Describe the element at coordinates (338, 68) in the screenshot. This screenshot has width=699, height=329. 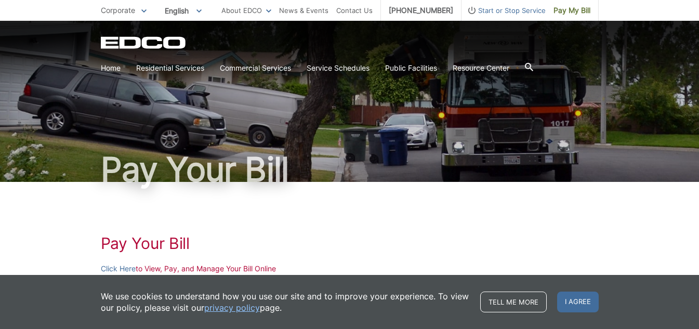
I see `a: Service Schedules` at that location.